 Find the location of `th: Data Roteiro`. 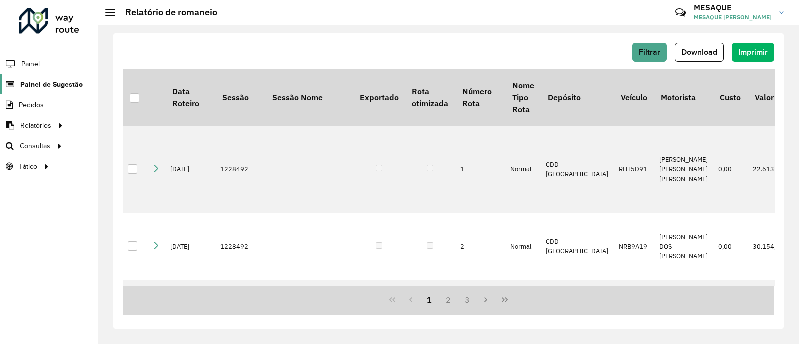

th: Data Roteiro is located at coordinates (190, 97).